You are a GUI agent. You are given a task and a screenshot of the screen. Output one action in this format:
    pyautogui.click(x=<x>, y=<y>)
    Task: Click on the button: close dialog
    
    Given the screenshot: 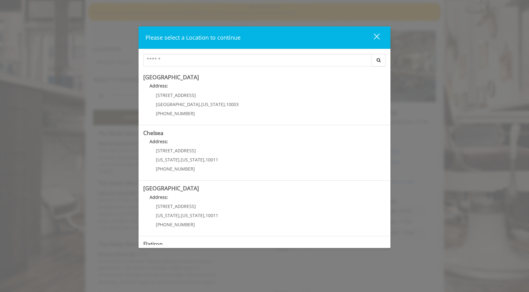 What is the action you would take?
    pyautogui.click(x=373, y=37)
    